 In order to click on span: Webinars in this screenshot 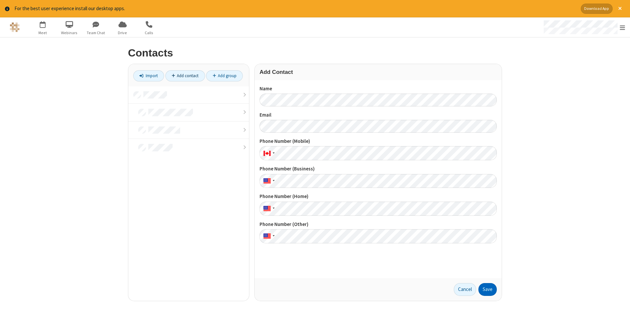, I will do `click(69, 33)`.